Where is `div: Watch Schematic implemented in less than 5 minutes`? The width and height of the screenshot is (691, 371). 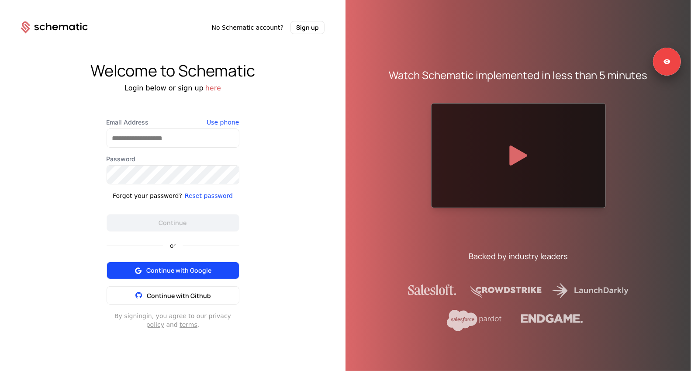 div: Watch Schematic implemented in less than 5 minutes is located at coordinates (518, 75).